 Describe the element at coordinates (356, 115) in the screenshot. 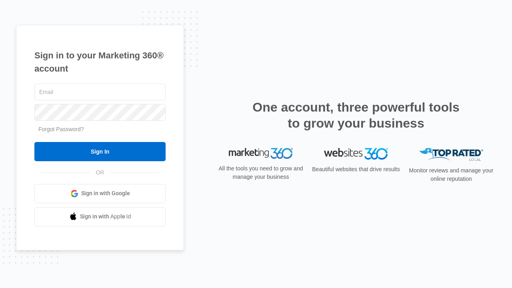

I see `h2: One account, three powerful tools to grow your business` at that location.